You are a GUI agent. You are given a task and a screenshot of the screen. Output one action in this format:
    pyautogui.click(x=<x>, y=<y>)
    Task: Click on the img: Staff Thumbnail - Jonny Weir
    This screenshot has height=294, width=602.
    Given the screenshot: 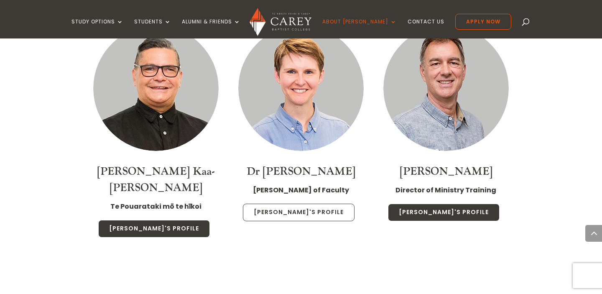 What is the action you would take?
    pyautogui.click(x=446, y=88)
    